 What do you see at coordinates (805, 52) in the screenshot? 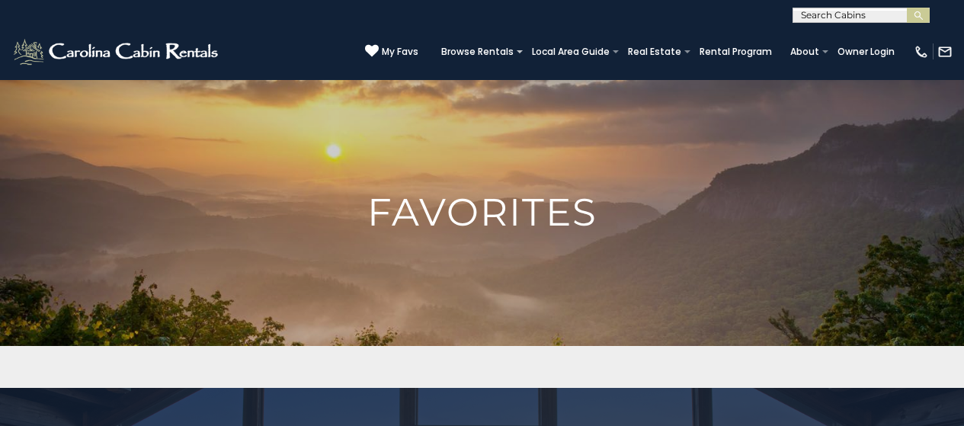
I see `a: About` at bounding box center [805, 52].